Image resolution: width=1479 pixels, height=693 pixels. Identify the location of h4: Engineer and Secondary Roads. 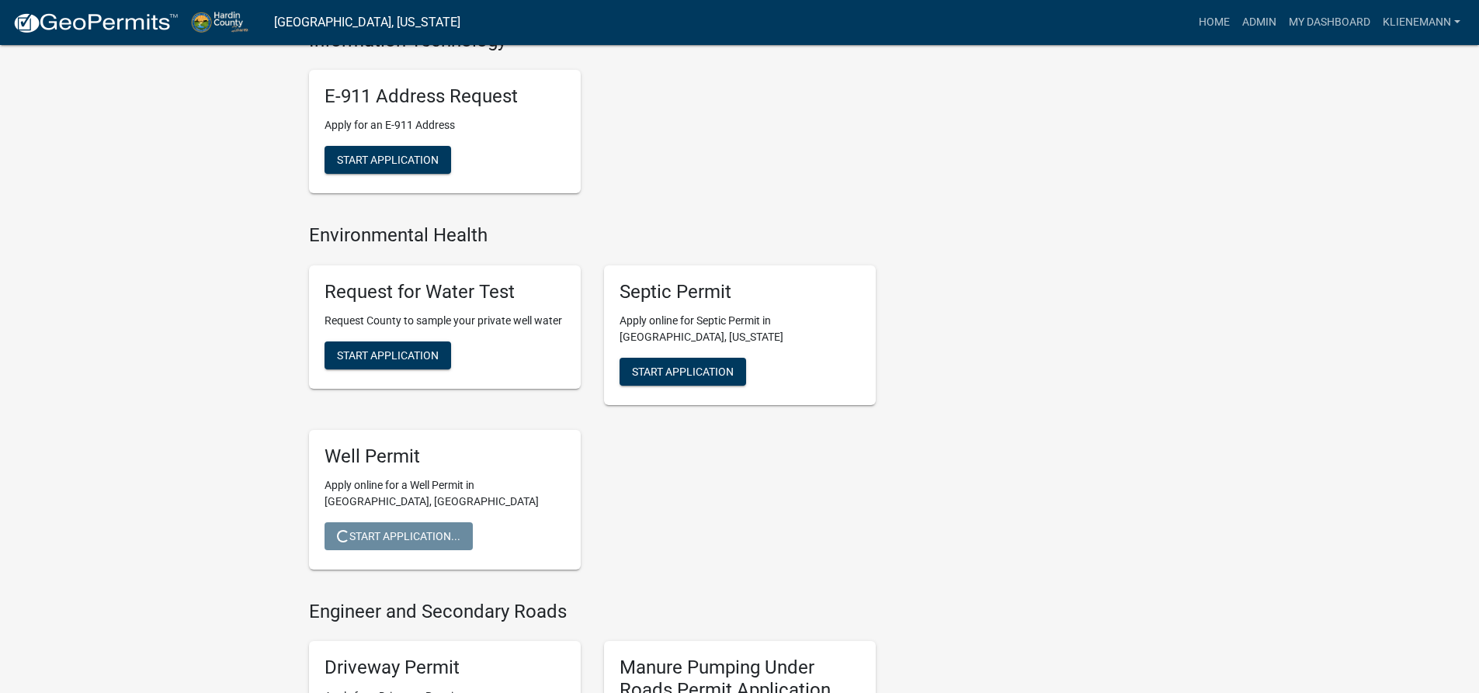
(592, 612).